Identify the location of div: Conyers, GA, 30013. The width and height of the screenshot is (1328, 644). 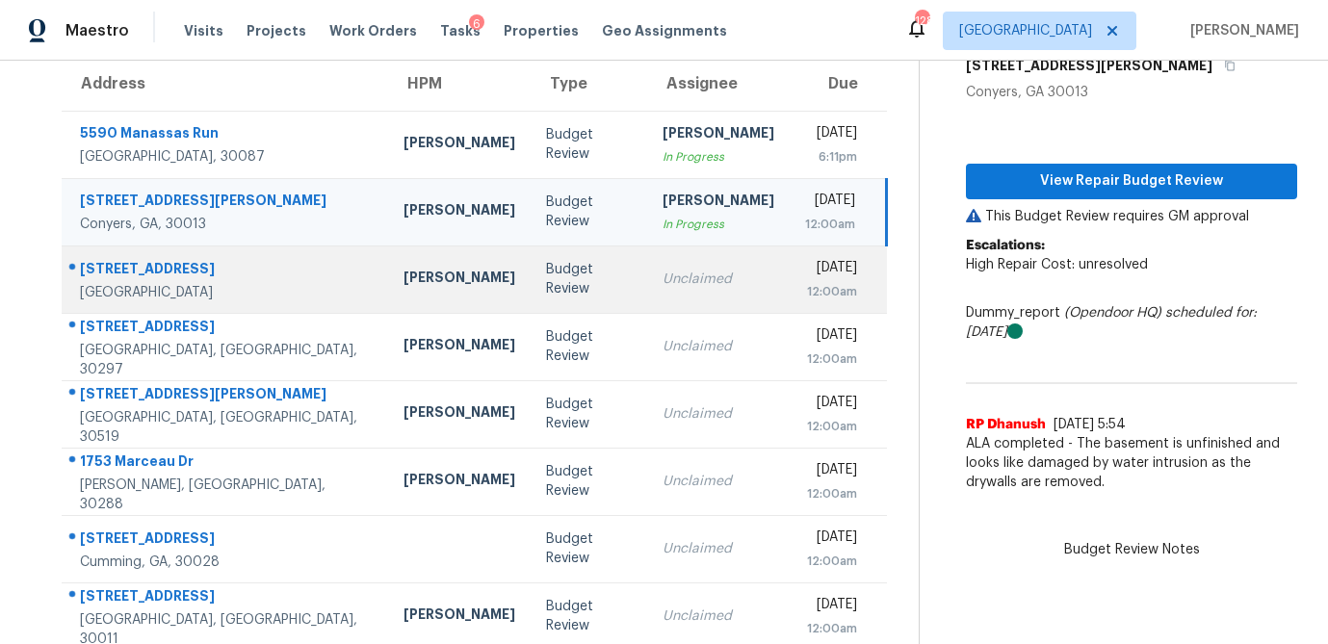
(226, 224).